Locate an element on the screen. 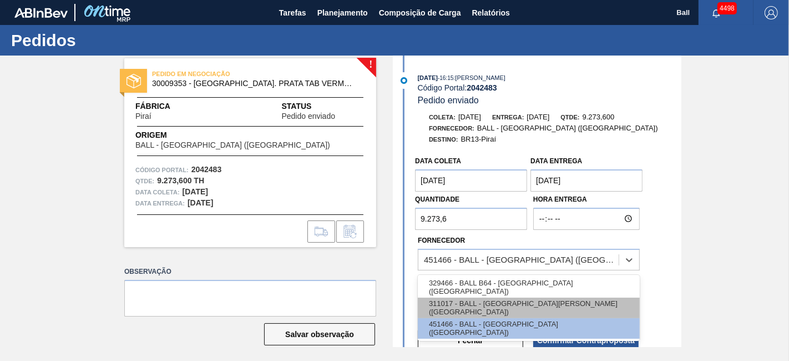 This screenshot has height=361, width=789. span: Origem is located at coordinates (248, 135).